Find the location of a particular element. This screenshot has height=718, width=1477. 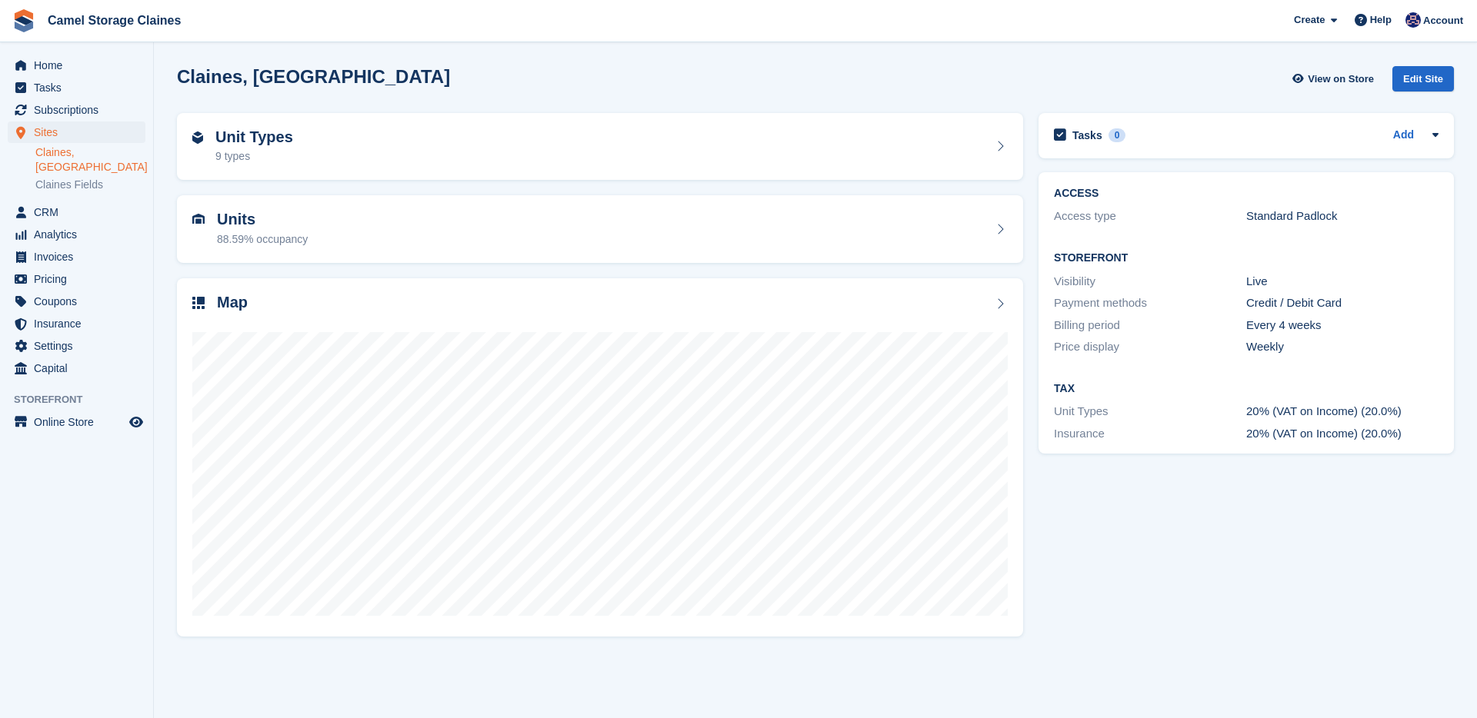

span: Help is located at coordinates (1381, 20).